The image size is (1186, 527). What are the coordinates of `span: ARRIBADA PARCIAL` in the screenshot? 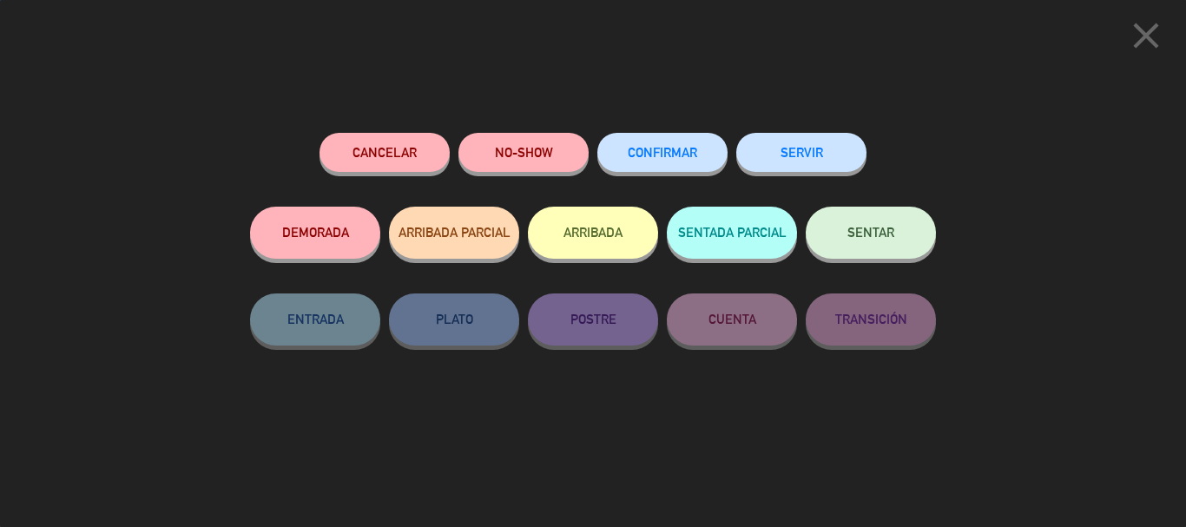 It's located at (454, 232).